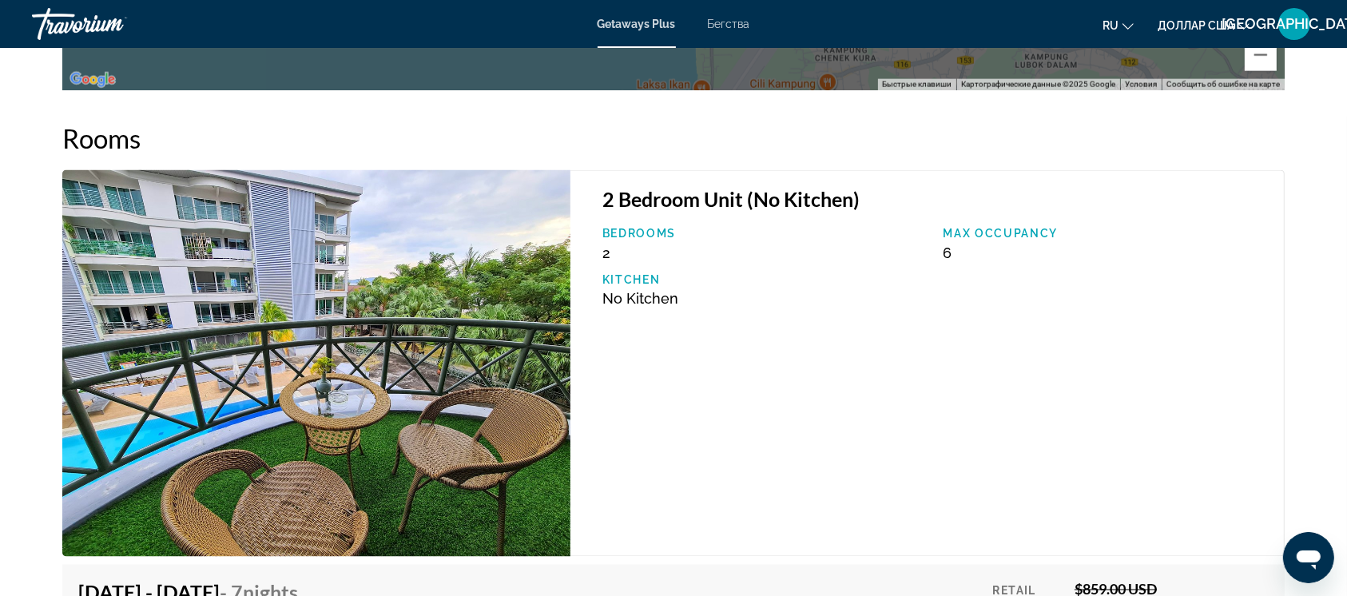 This screenshot has height=596, width=1347. What do you see at coordinates (93, 80) in the screenshot?
I see `img: Google` at bounding box center [93, 80].